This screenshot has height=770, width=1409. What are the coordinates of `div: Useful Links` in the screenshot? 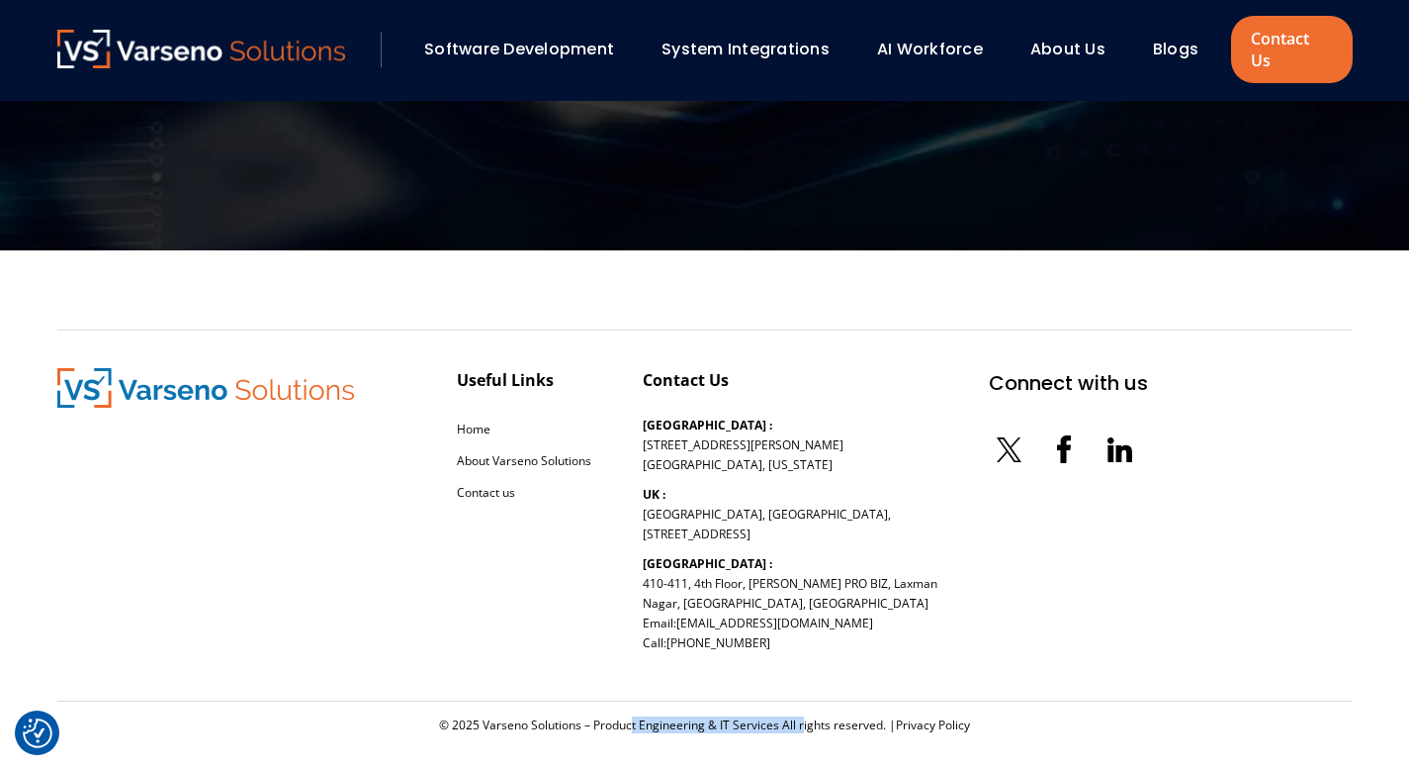 It's located at (505, 380).